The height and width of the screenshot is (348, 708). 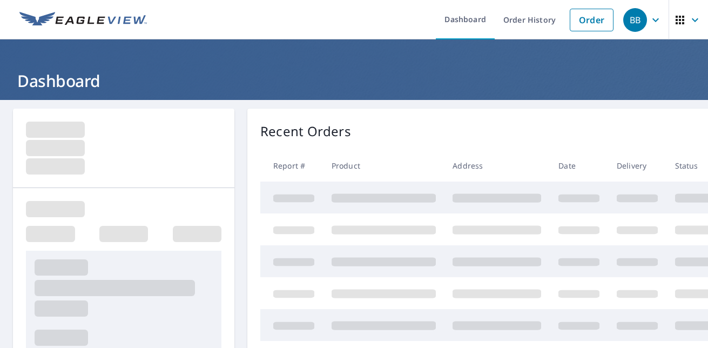 What do you see at coordinates (354, 80) in the screenshot?
I see `h1: Dashboard` at bounding box center [354, 80].